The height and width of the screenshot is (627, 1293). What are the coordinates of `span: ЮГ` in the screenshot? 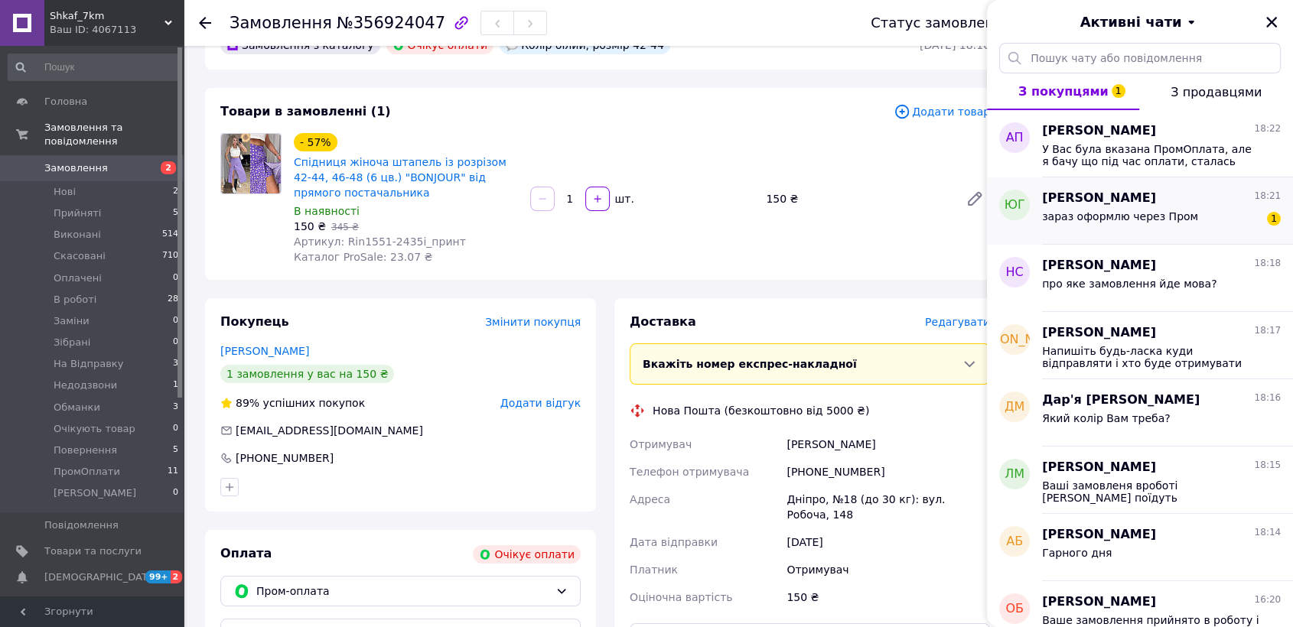 It's located at (1014, 205).